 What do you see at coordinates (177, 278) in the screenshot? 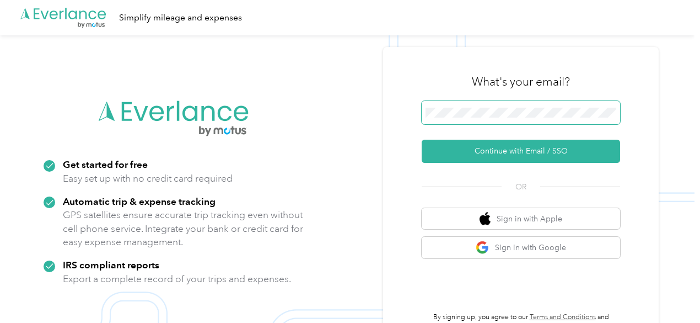
I see `p: Export a complete record of your trips and expenses.` at bounding box center [177, 278].